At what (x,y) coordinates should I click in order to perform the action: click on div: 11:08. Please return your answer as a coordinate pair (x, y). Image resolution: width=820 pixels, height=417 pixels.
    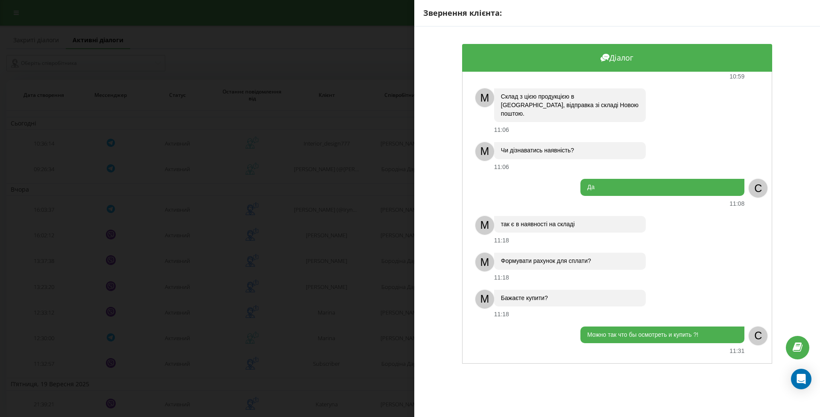
    Looking at the image, I should click on (736, 204).